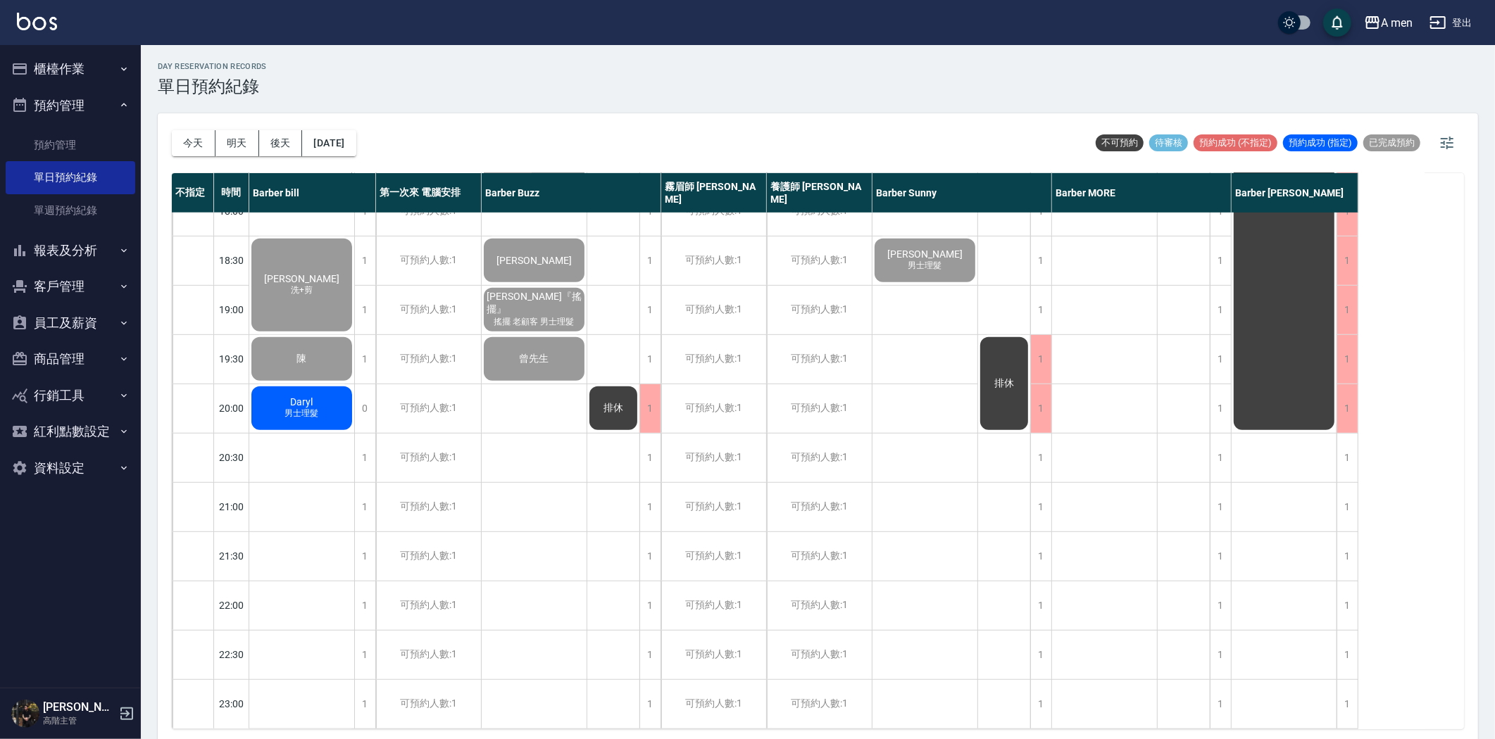 The image size is (1495, 739). Describe the element at coordinates (302, 359) in the screenshot. I see `span: 陳` at that location.